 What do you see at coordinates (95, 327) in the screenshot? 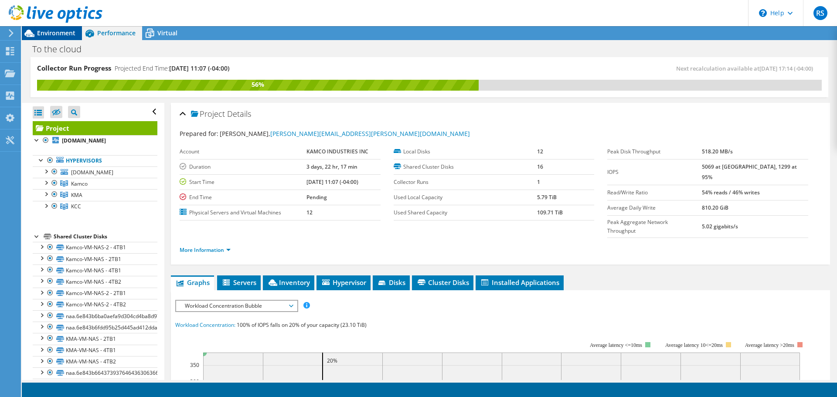
I see `a: naa.6e843b6fdd95b25d445ad412ddaefedf` at bounding box center [95, 327].